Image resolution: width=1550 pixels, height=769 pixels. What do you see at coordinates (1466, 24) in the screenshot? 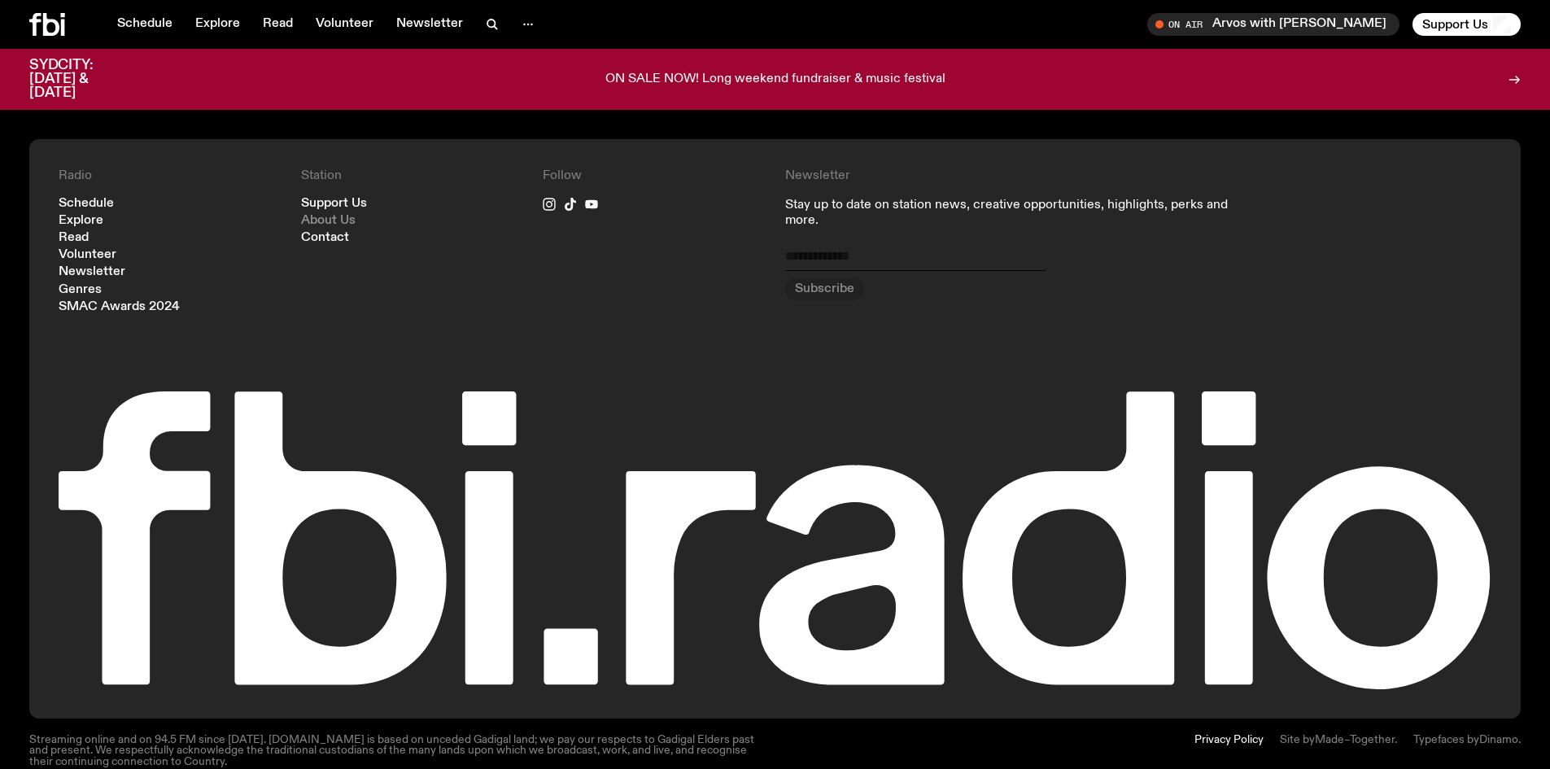
I see `button: Support Us` at bounding box center [1466, 24].